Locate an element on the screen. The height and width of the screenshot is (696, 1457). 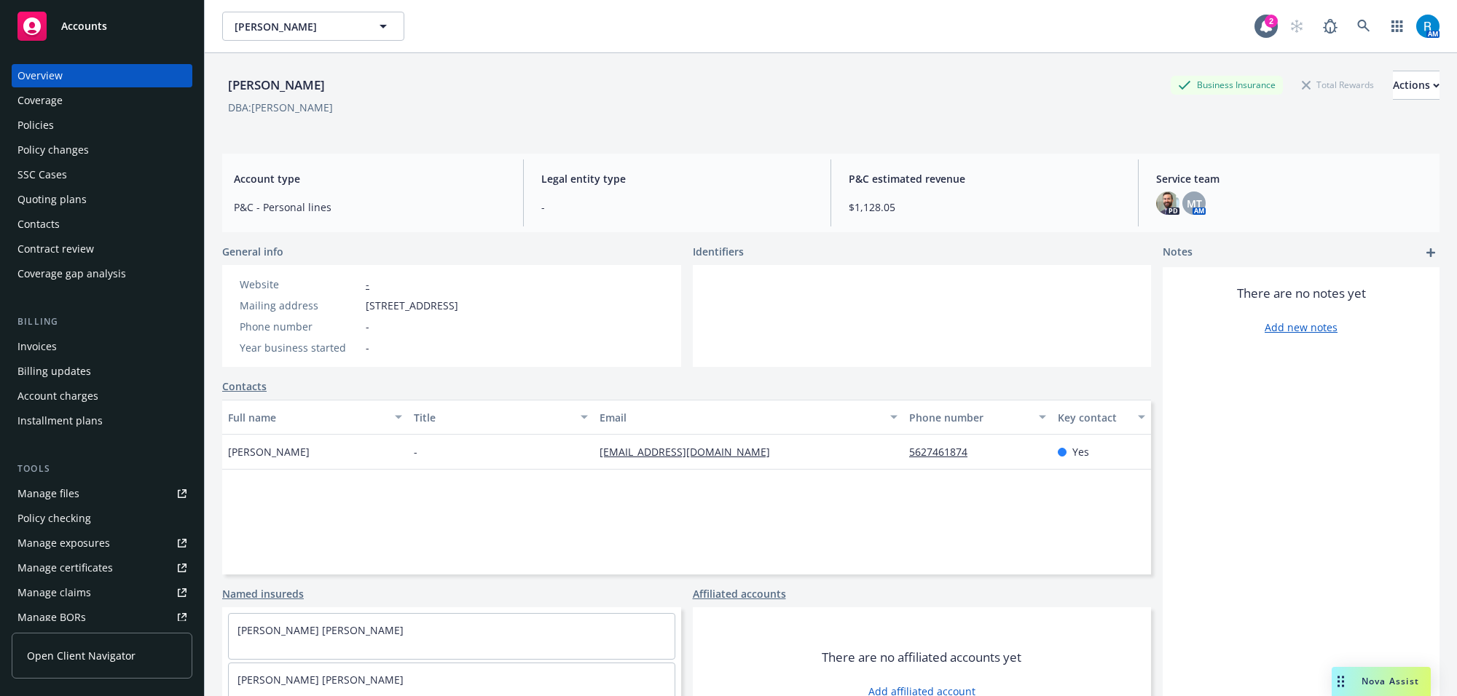
a: 5627461874 is located at coordinates (944, 452).